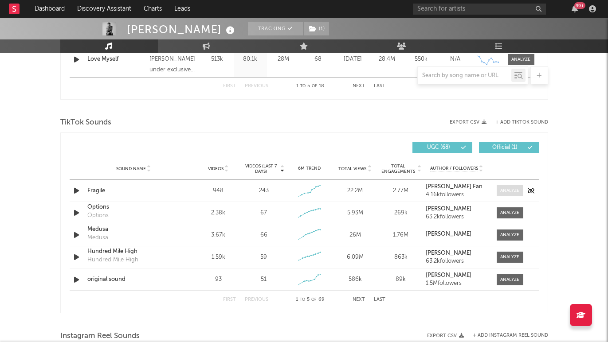 The width and height of the screenshot is (608, 342). Describe the element at coordinates (355, 213) in the screenshot. I see `div: 5.93M` at that location.